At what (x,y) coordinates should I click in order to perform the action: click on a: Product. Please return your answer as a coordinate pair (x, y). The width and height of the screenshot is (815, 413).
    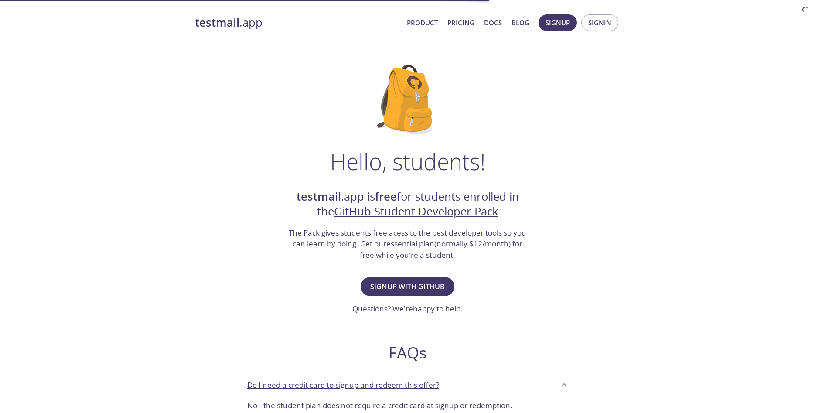
    Looking at the image, I should click on (422, 23).